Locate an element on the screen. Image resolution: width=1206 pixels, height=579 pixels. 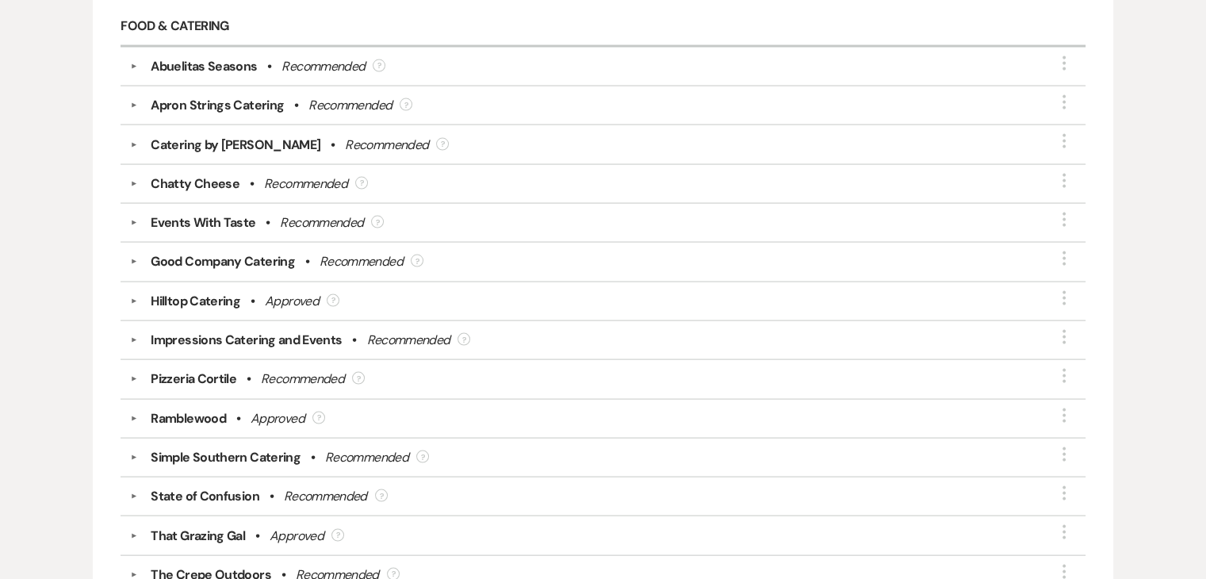
div: Hilltop Catering is located at coordinates (195, 301).